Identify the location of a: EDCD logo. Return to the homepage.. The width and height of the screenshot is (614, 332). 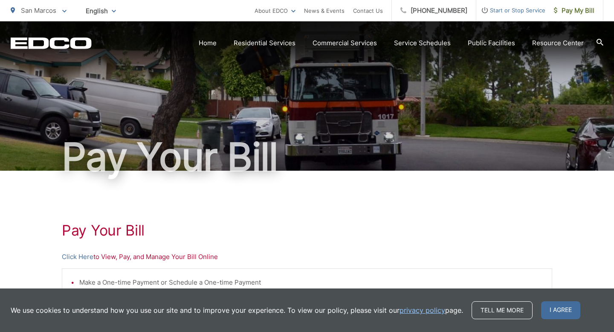
(51, 43).